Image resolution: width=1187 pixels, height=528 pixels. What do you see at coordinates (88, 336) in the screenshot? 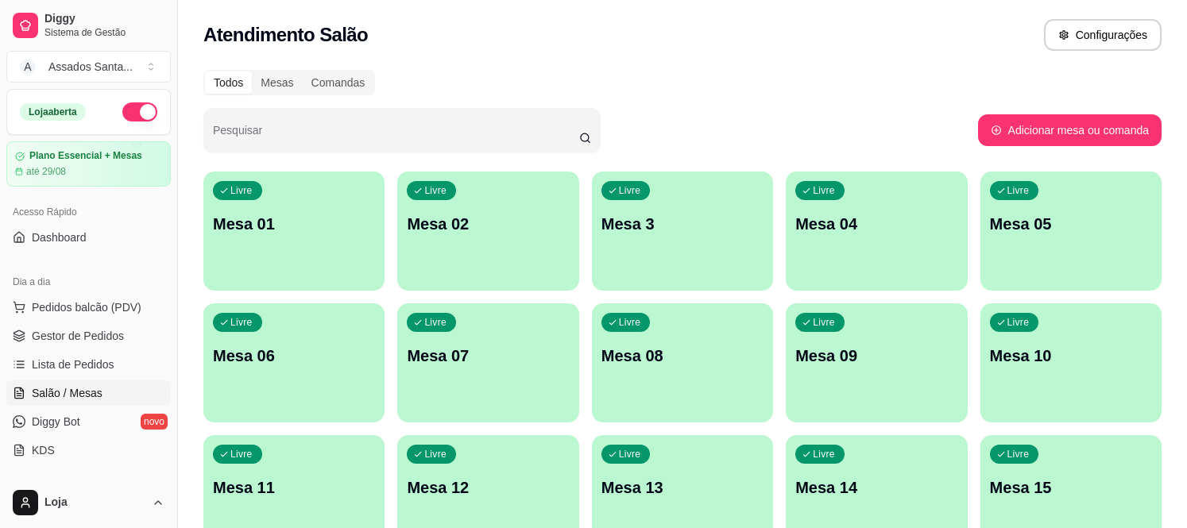
I see `a: Gestor de Pedidos` at bounding box center [88, 336].